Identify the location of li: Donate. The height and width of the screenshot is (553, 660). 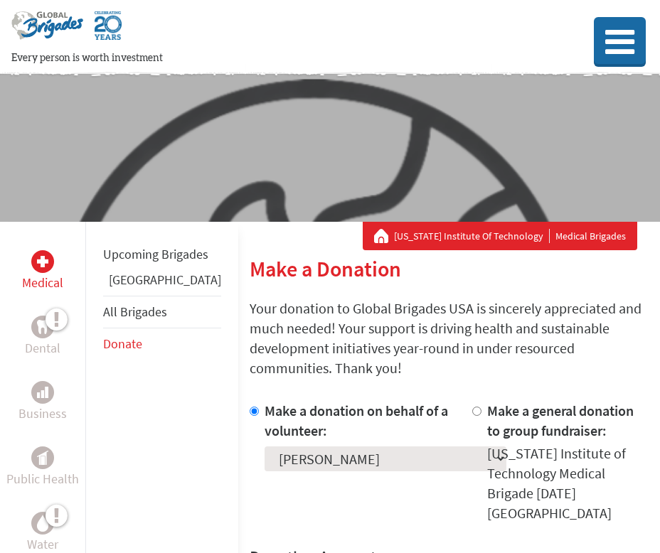
(162, 344).